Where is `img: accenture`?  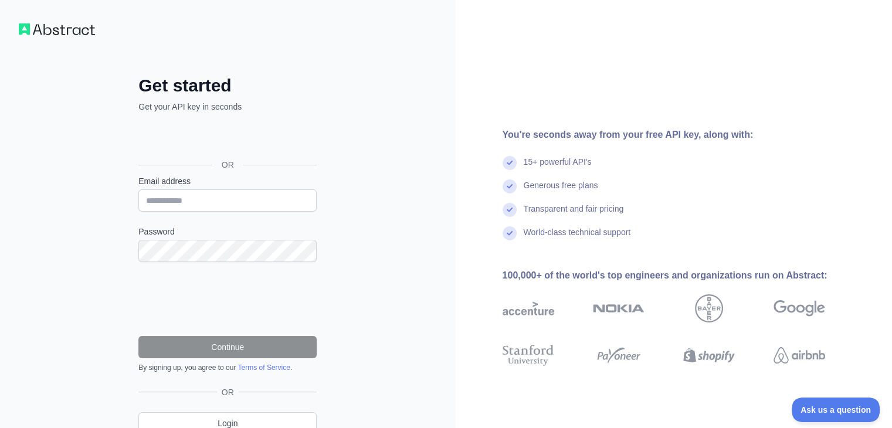 img: accenture is located at coordinates (528, 308).